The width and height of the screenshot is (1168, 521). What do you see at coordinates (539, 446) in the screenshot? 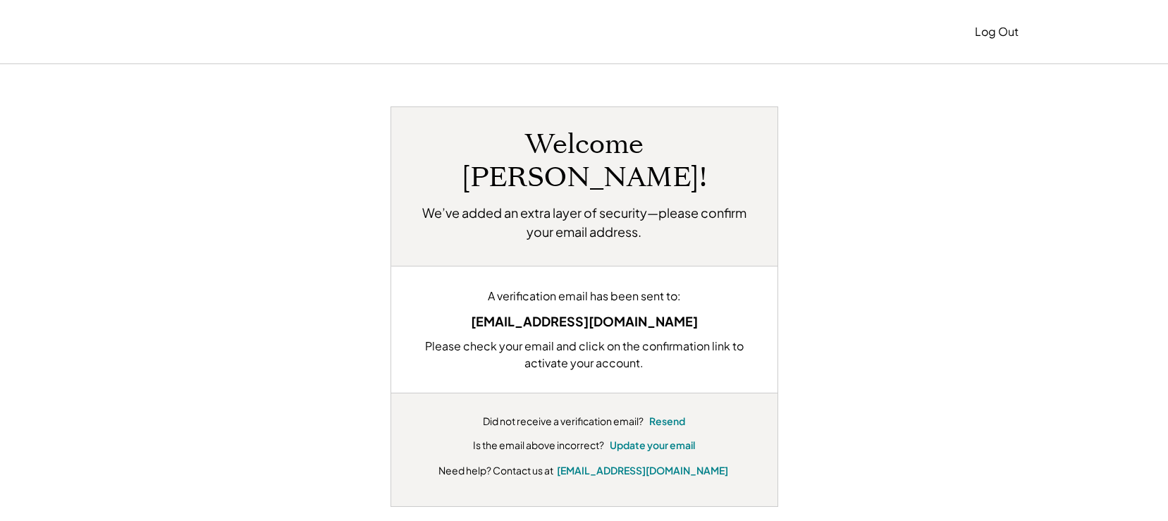
I see `div: Is the email above incorrect?` at bounding box center [539, 446].